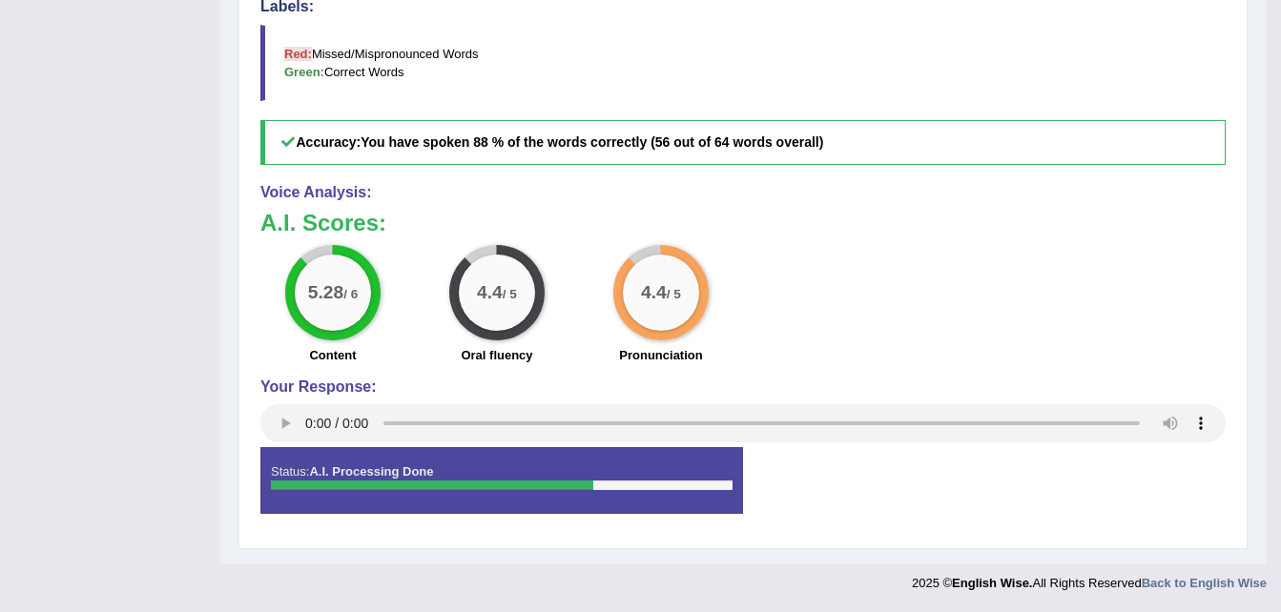  I want to click on strong: Back to English Wise, so click(1204, 583).